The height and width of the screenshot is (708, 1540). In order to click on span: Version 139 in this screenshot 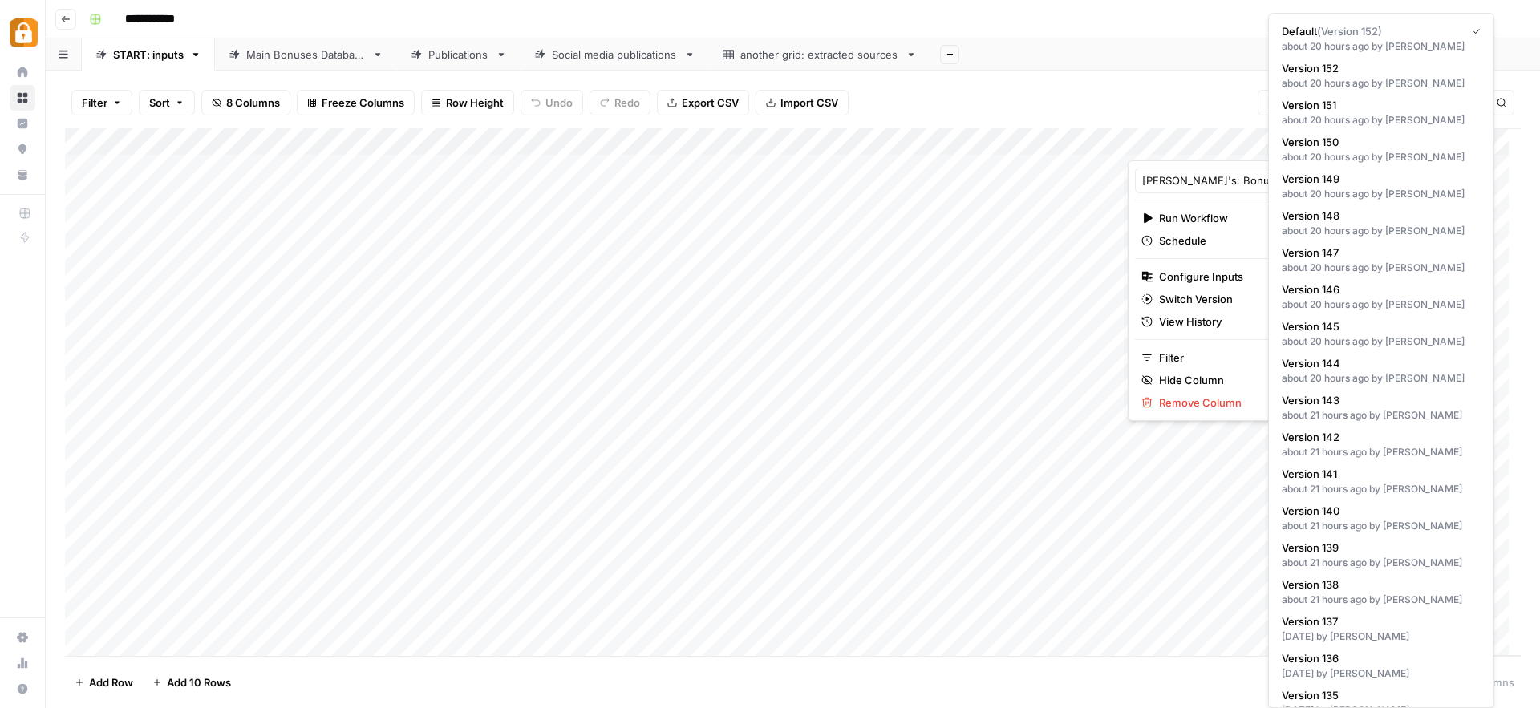, I will do `click(1378, 548)`.